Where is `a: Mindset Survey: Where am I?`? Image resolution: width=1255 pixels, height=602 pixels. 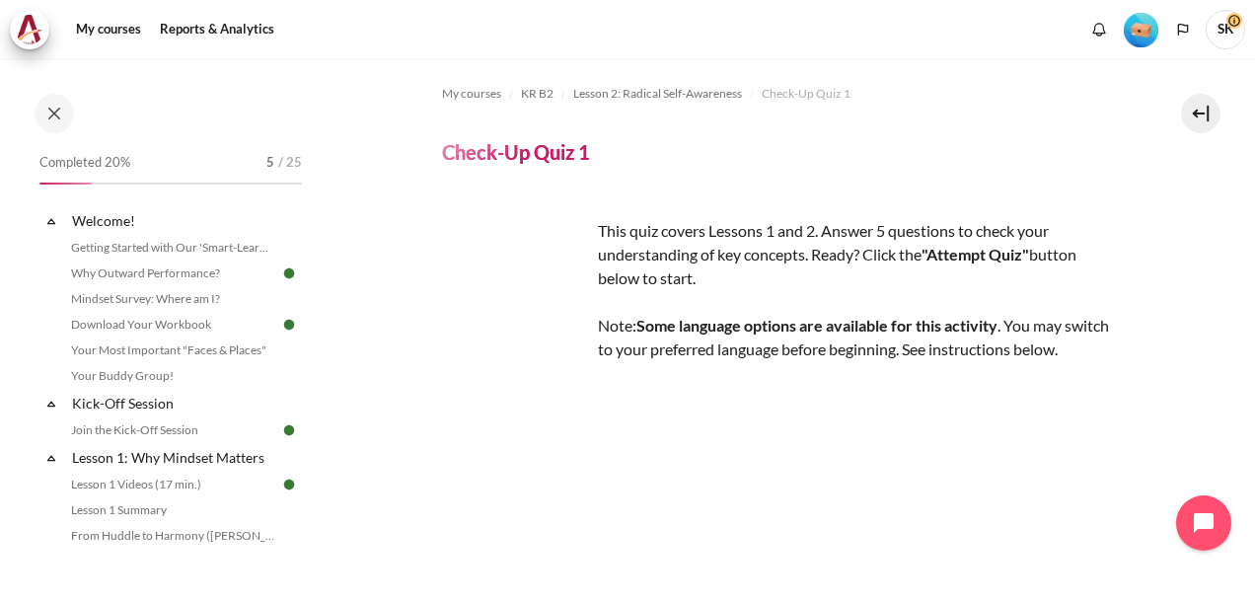 a: Mindset Survey: Where am I? is located at coordinates (173, 299).